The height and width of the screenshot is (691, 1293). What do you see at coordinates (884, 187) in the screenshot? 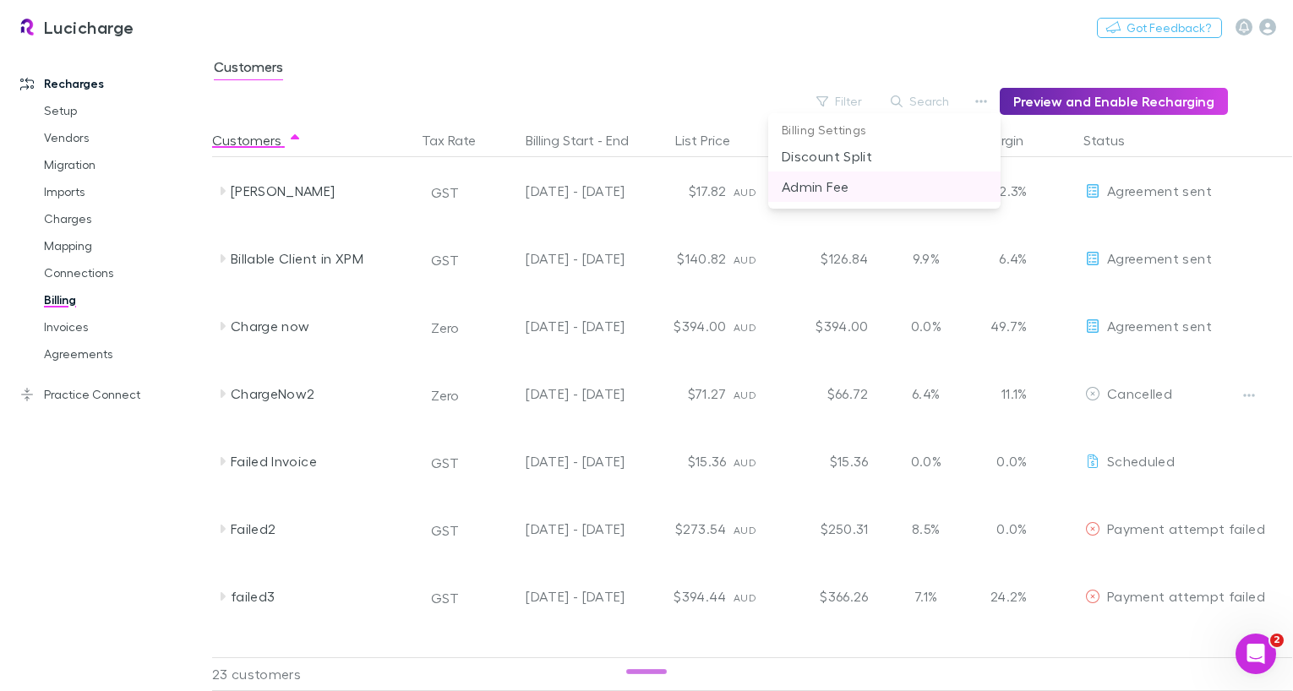
I see `li: Admin Fee` at bounding box center [884, 187].